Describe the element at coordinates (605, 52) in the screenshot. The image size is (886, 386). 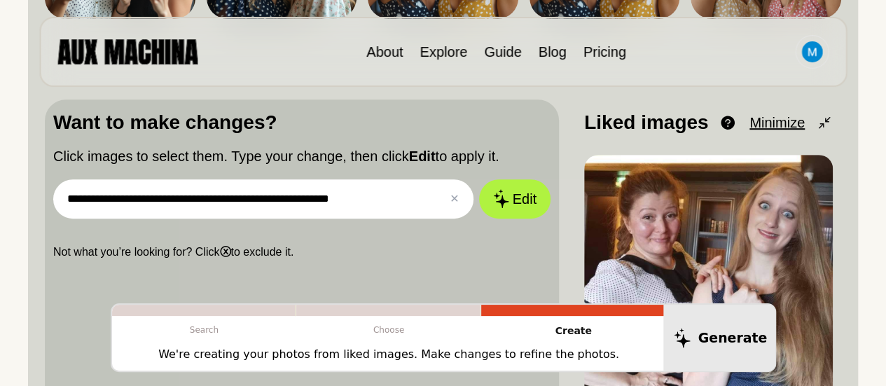
I see `a: Pricing` at that location.